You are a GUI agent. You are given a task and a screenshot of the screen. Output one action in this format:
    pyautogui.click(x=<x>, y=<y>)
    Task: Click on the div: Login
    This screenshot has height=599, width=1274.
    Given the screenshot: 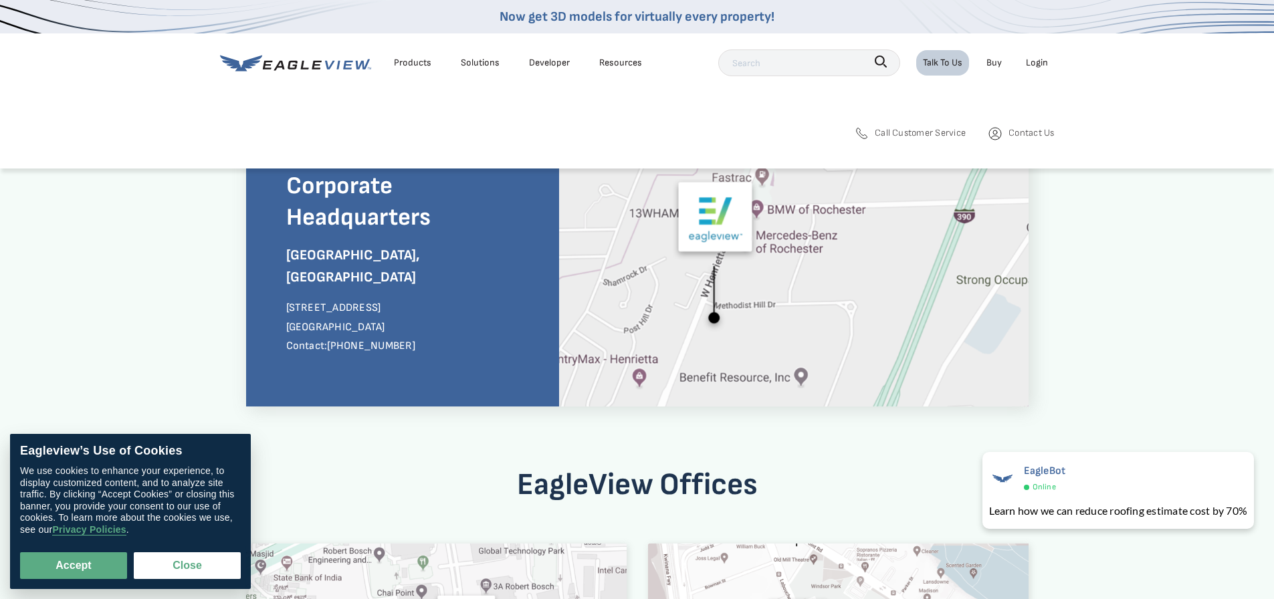 What is the action you would take?
    pyautogui.click(x=1037, y=62)
    